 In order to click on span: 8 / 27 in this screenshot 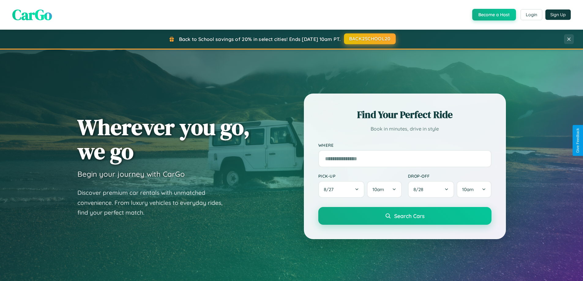, I will do `click(330, 190)`.